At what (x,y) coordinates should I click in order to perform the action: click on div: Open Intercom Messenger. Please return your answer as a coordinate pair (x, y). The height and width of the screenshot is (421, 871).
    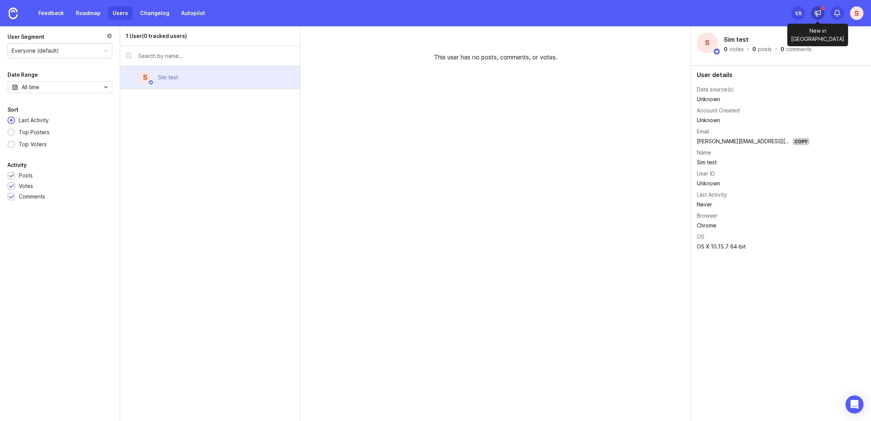
    Looking at the image, I should click on (855, 404).